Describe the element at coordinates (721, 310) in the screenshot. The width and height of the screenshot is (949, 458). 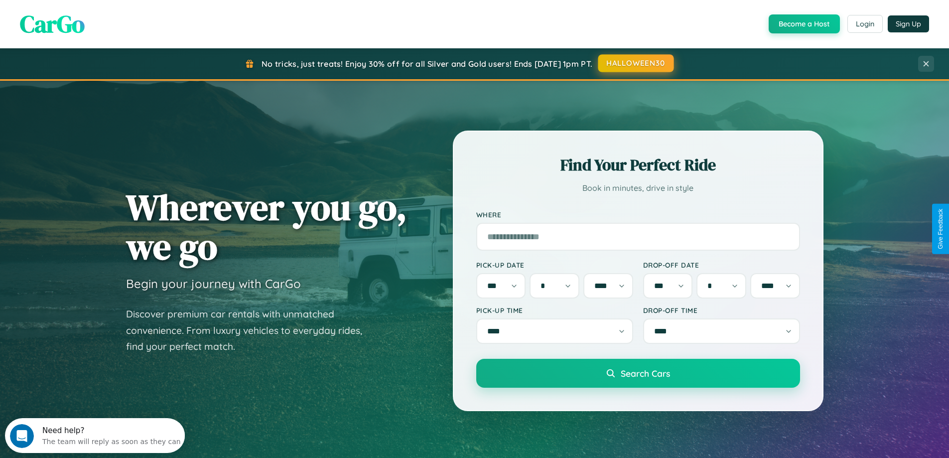
I see `label: Drop-off Time` at that location.